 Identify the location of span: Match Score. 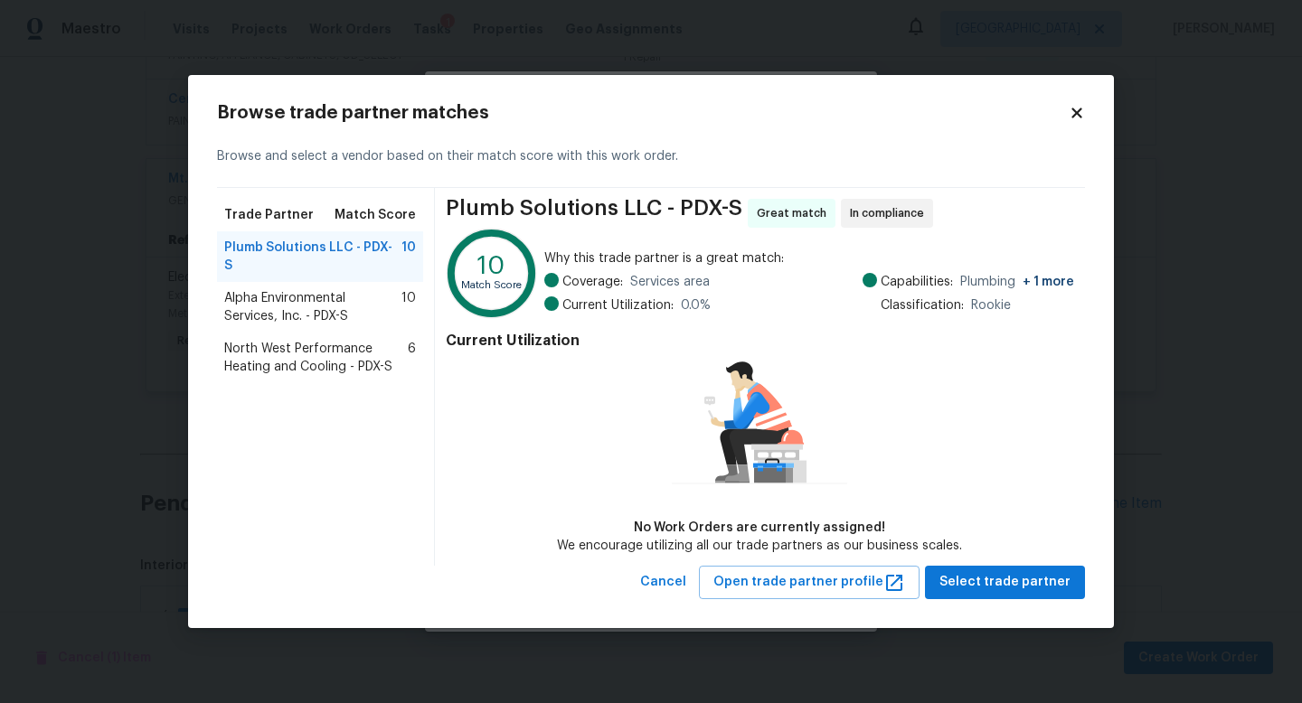
(375, 215).